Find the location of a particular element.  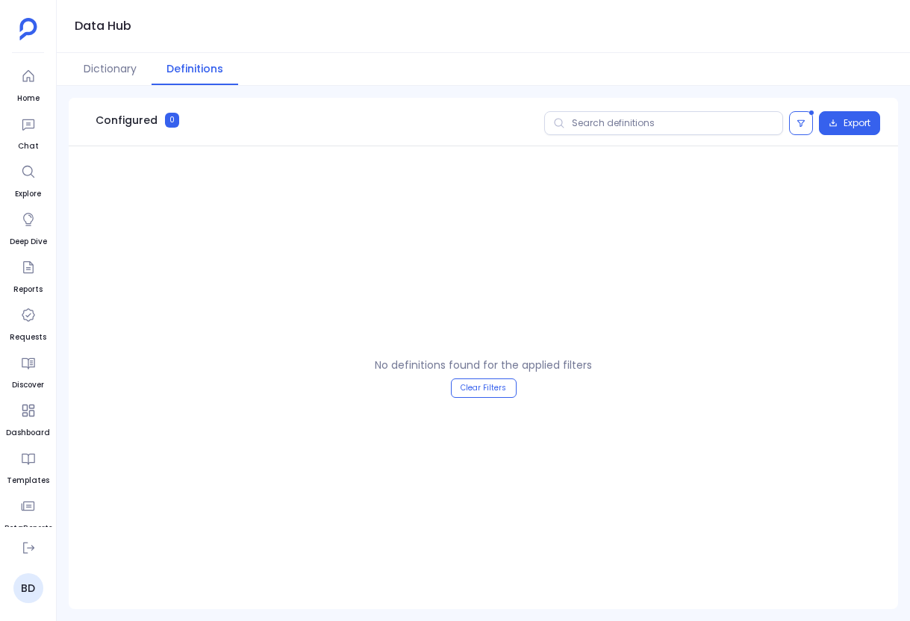

span: Discover is located at coordinates (28, 385).